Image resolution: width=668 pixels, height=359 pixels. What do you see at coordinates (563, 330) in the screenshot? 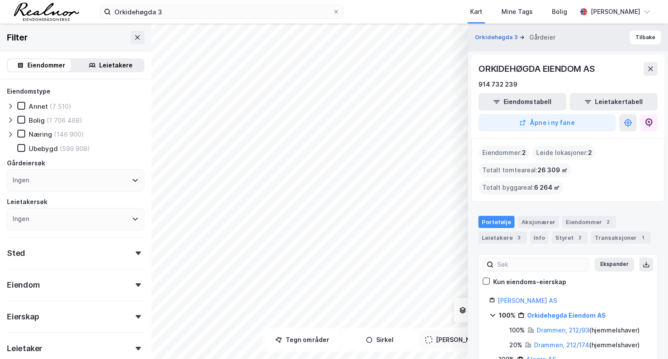
I see `a: Drammen, 212/93` at bounding box center [563, 330].